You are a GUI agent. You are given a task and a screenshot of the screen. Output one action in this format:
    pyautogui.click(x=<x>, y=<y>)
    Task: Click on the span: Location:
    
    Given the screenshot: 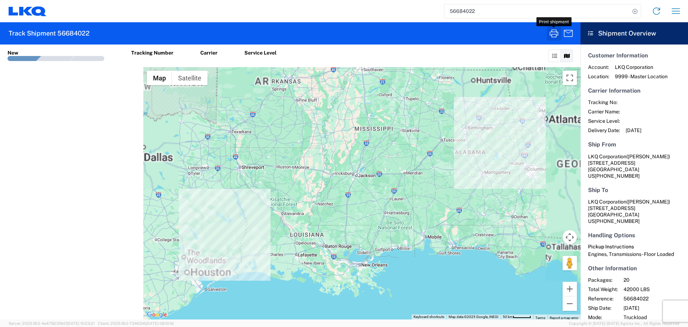 What is the action you would take?
    pyautogui.click(x=599, y=76)
    